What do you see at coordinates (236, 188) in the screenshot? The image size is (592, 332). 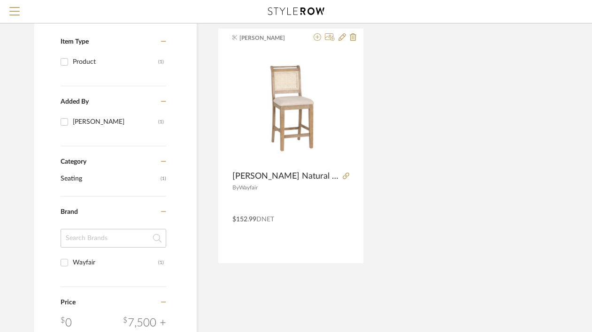 I see `span: By` at bounding box center [236, 188].